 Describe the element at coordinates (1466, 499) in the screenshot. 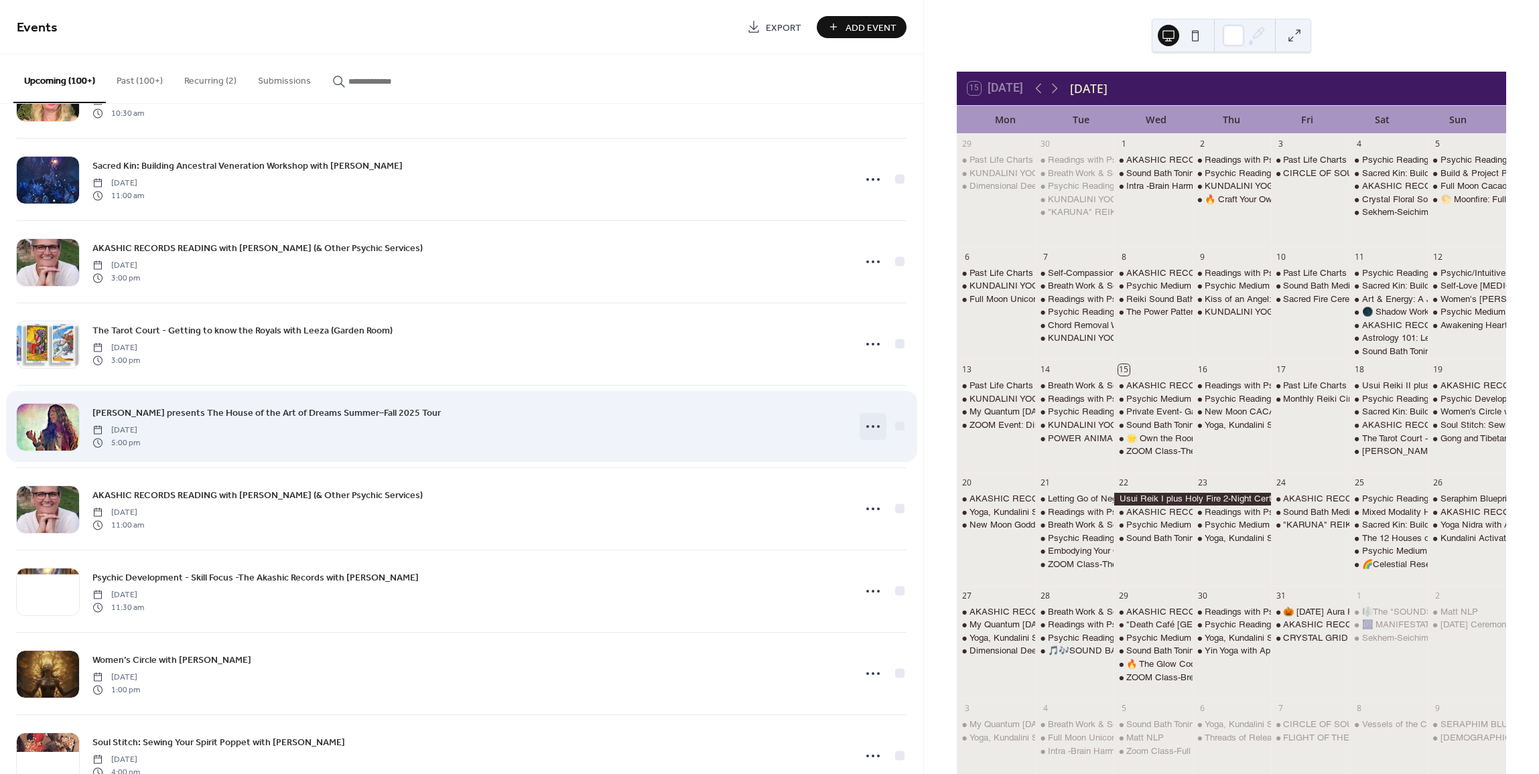

I see `div: Seraphim Blueprint Level 3 with Sean` at that location.